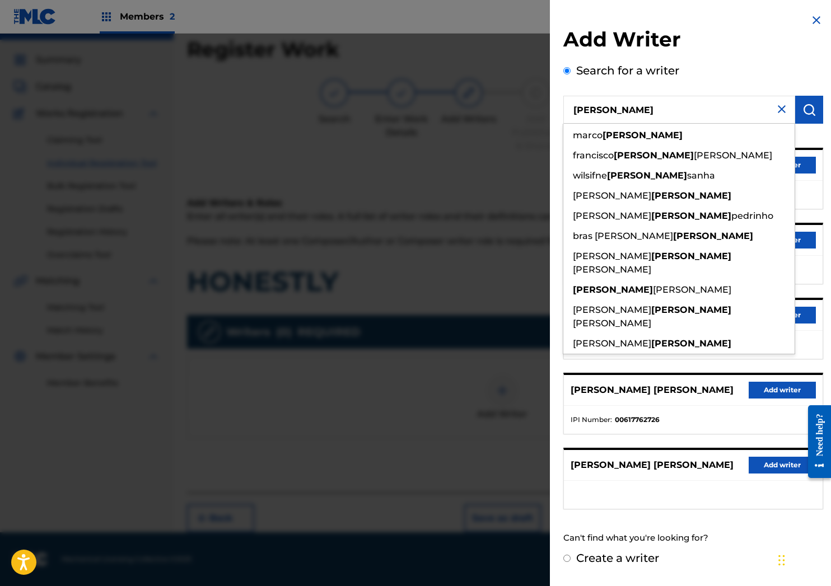 The height and width of the screenshot is (586, 831). I want to click on img: MLC Logo, so click(35, 16).